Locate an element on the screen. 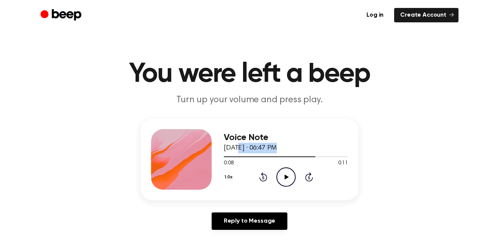 The height and width of the screenshot is (245, 499). a: Log in is located at coordinates (375, 15).